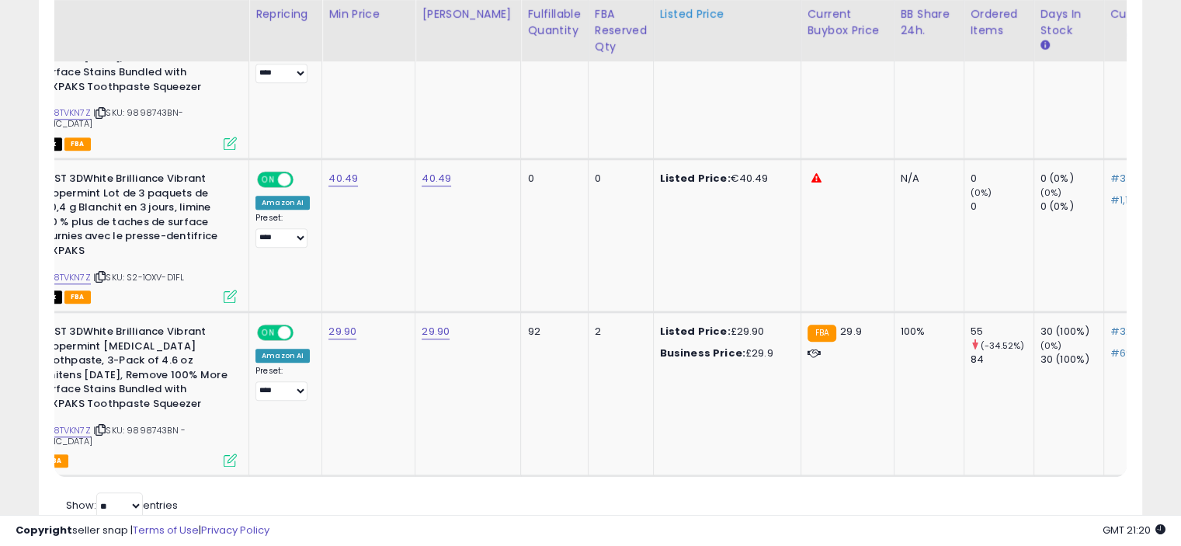  Describe the element at coordinates (285, 14) in the screenshot. I see `div: Repricing` at that location.